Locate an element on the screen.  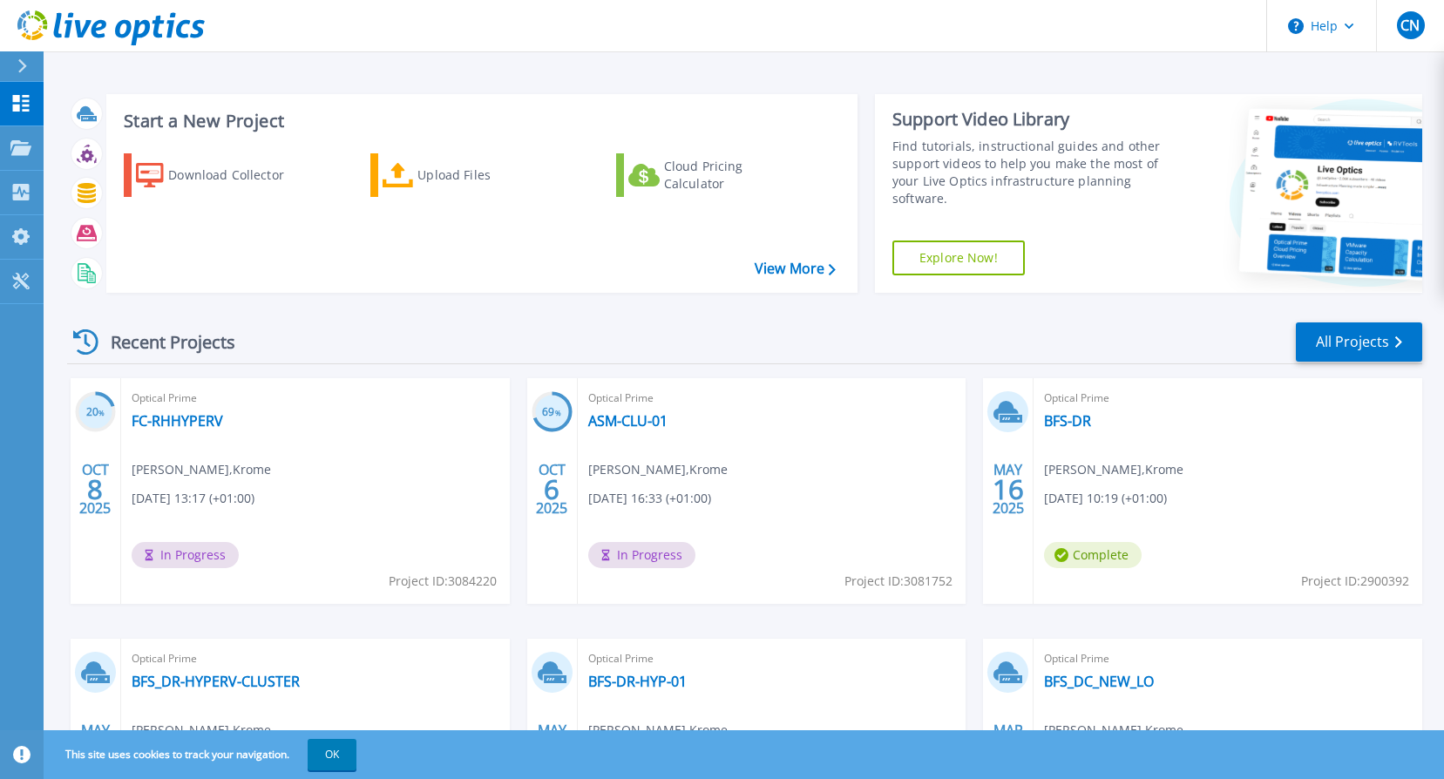
span: Project ID: 3084220 is located at coordinates (443, 581).